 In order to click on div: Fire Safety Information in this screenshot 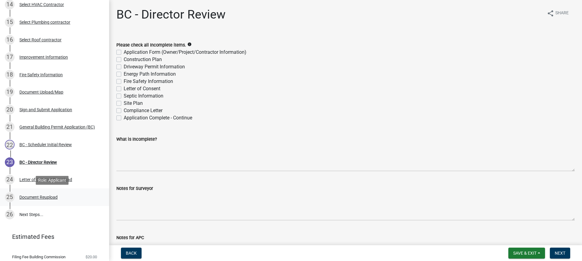, I will do `click(41, 75)`.